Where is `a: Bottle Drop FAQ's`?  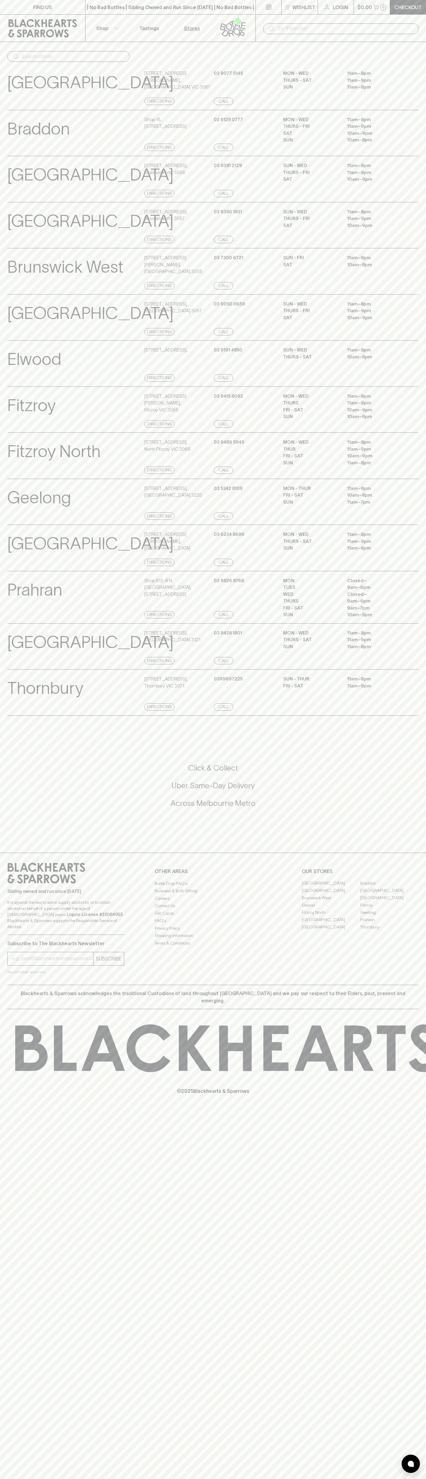 a: Bottle Drop FAQ's is located at coordinates (213, 883).